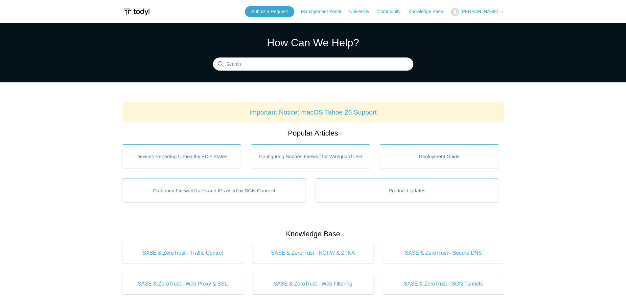  I want to click on span: SASE & ZeroTrust - NGFW & ZTNA, so click(313, 253).